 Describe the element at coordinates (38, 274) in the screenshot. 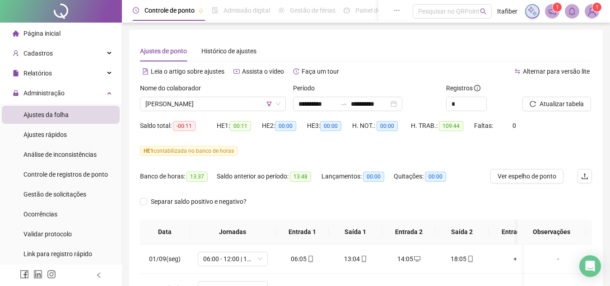

I see `span: linkedin` at that location.